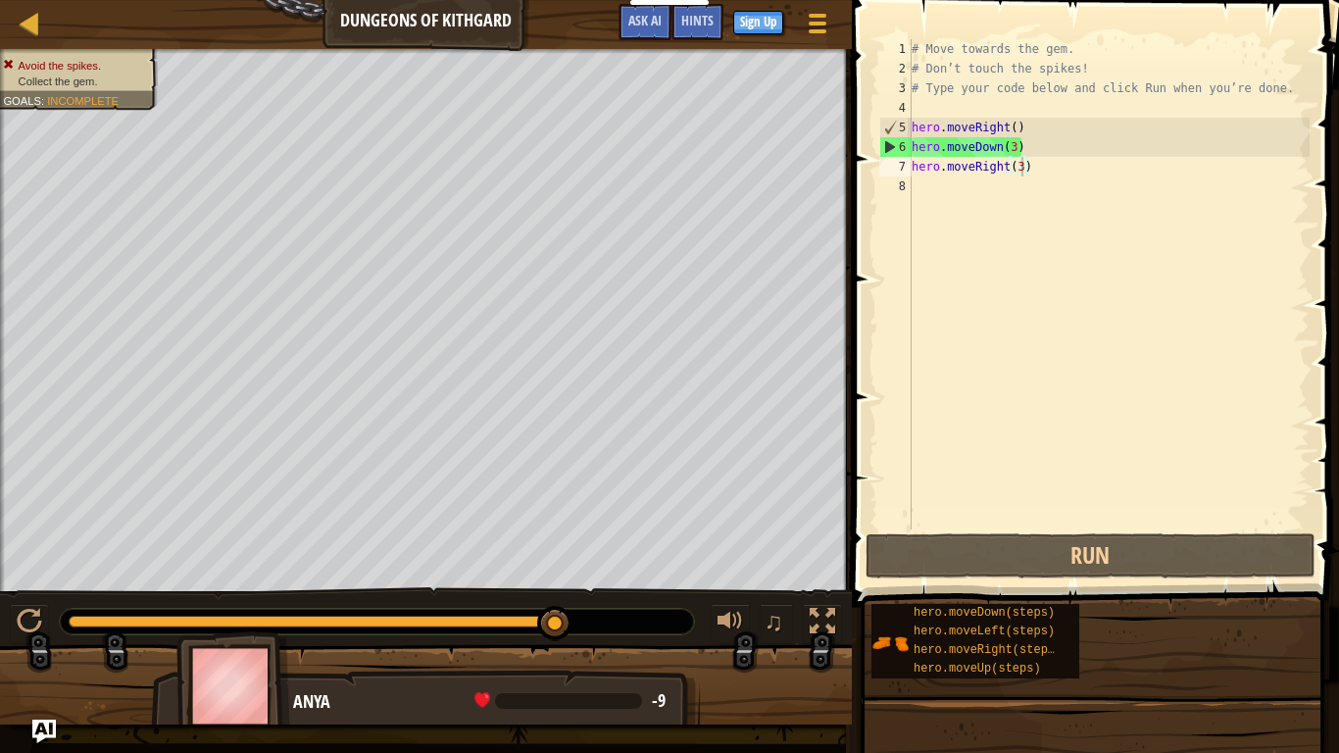 The height and width of the screenshot is (753, 1339). What do you see at coordinates (29, 624) in the screenshot?
I see `button: Ctrl + P: Play` at bounding box center [29, 624].